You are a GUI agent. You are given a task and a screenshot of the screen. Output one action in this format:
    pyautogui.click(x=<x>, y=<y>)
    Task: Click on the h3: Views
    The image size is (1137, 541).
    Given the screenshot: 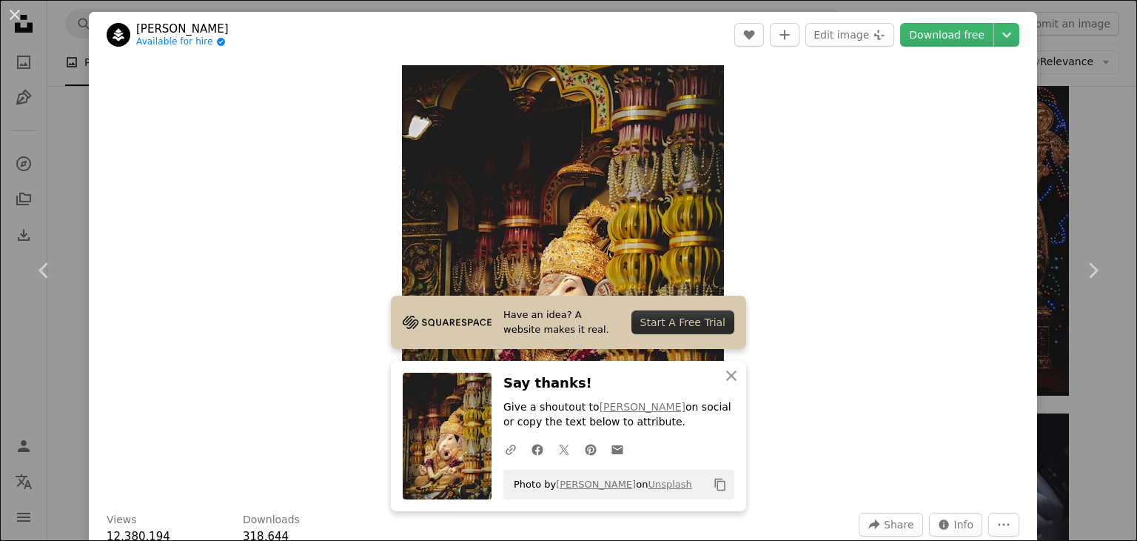 What is the action you would take?
    pyautogui.click(x=121, y=520)
    